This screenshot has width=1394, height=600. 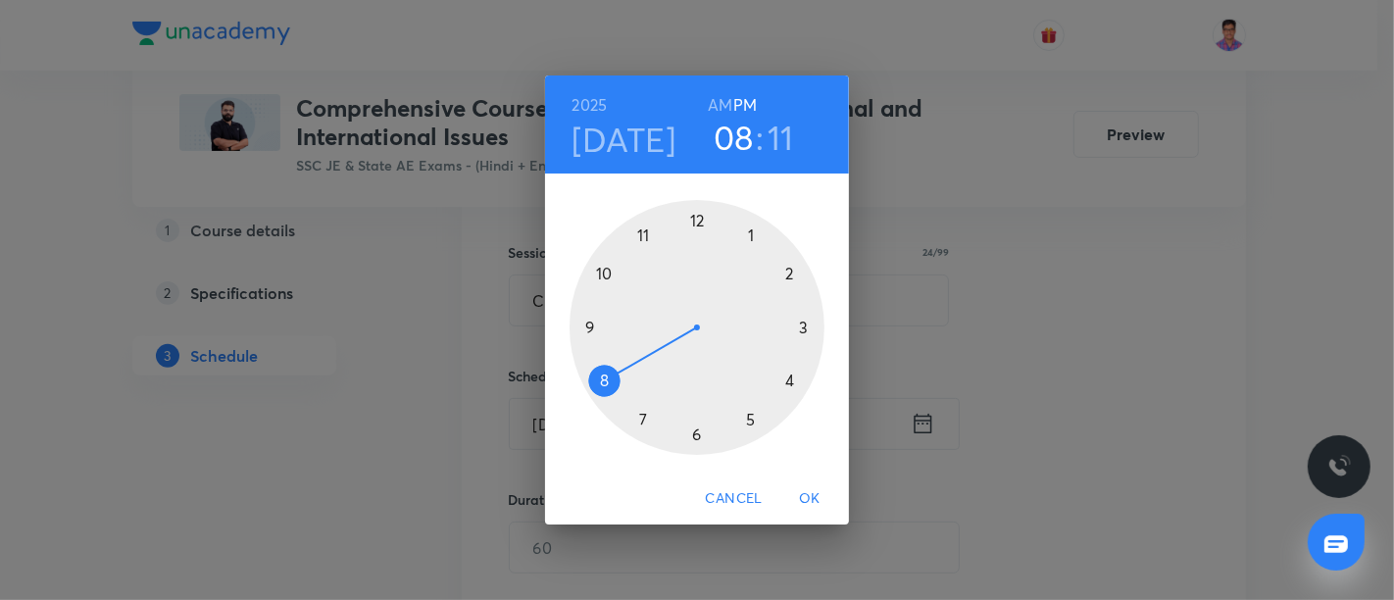 What do you see at coordinates (719, 105) in the screenshot?
I see `h6: AM` at bounding box center [719, 105].